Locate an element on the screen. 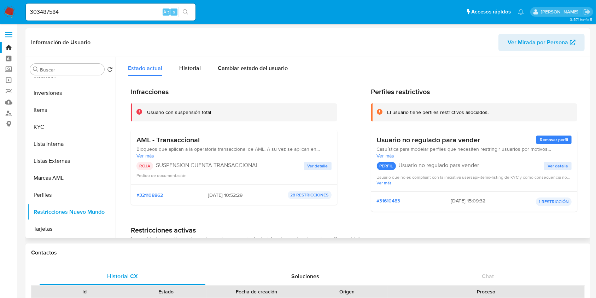 This screenshot has height=298, width=596. button: Tarjetas is located at coordinates (71, 229).